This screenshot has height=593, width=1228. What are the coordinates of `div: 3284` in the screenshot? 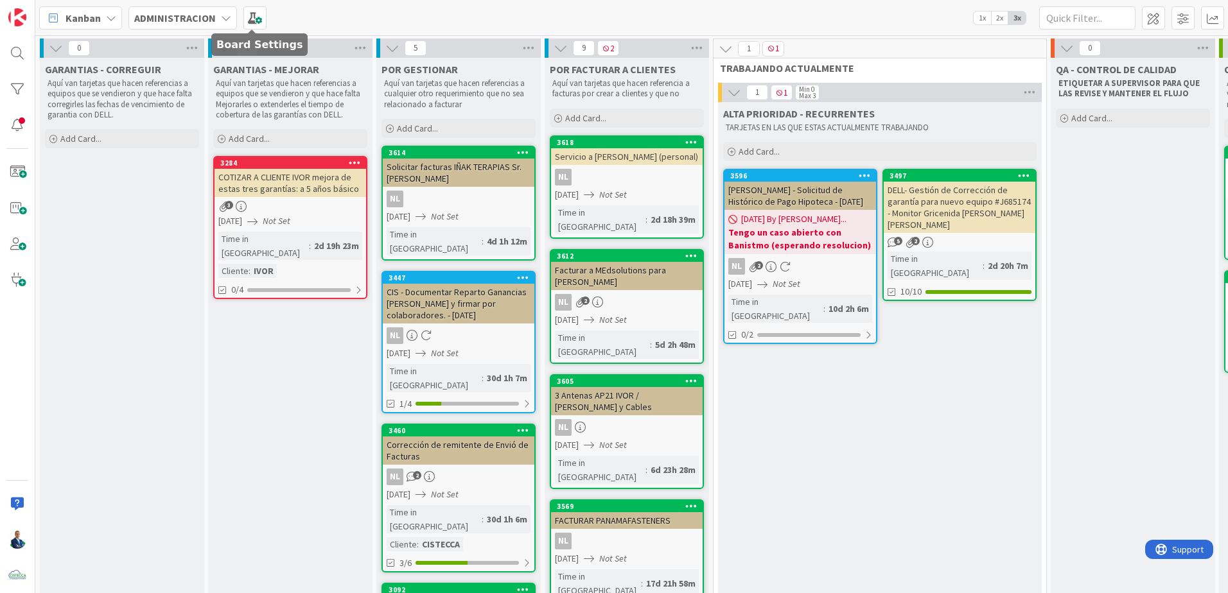 It's located at (293, 163).